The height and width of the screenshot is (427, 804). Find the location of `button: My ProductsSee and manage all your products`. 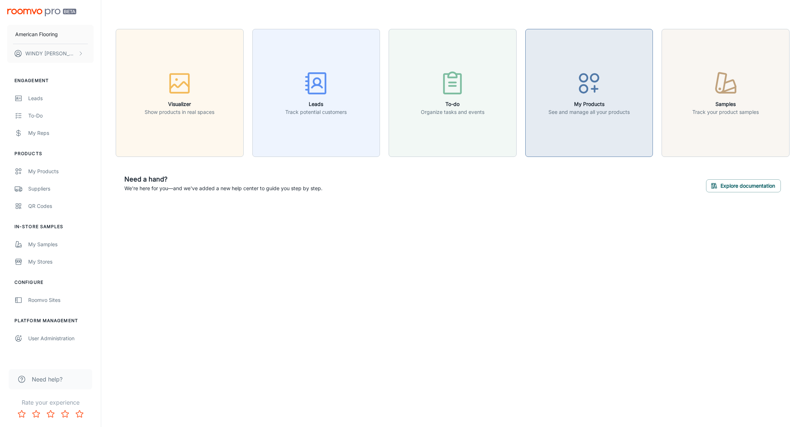

button: My ProductsSee and manage all your products is located at coordinates (589, 93).